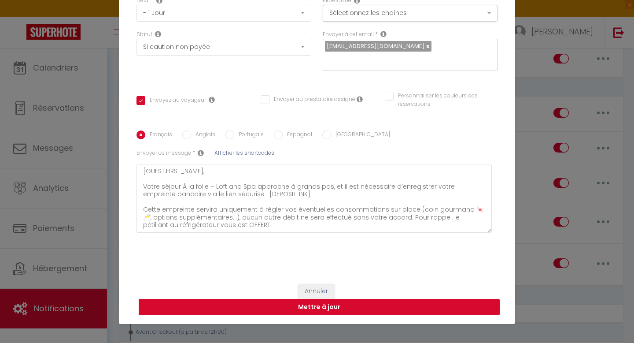  What do you see at coordinates (297, 135) in the screenshot?
I see `label: Espagnol` at bounding box center [297, 135].